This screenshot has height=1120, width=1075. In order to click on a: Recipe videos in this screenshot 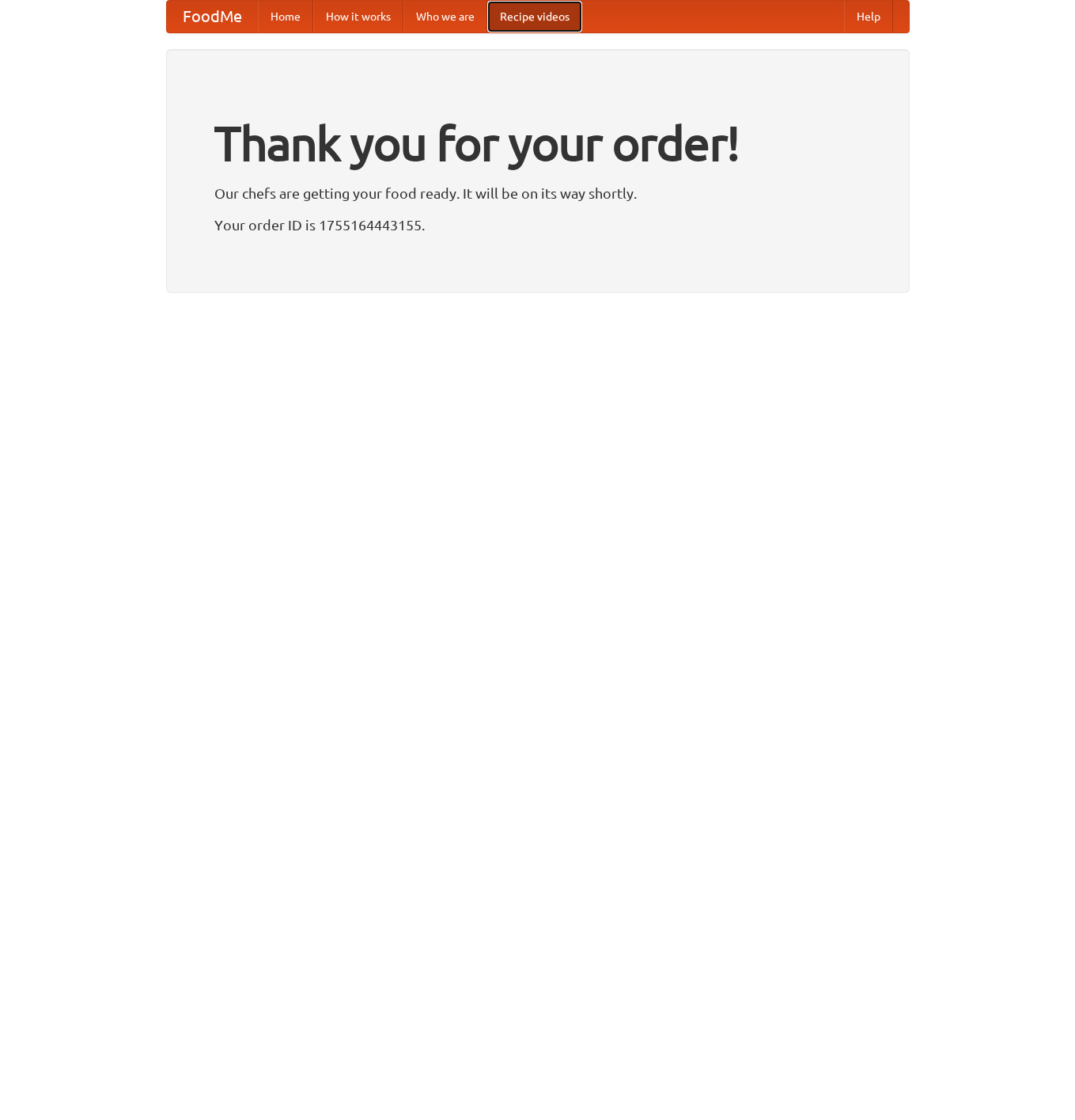, I will do `click(534, 17)`.